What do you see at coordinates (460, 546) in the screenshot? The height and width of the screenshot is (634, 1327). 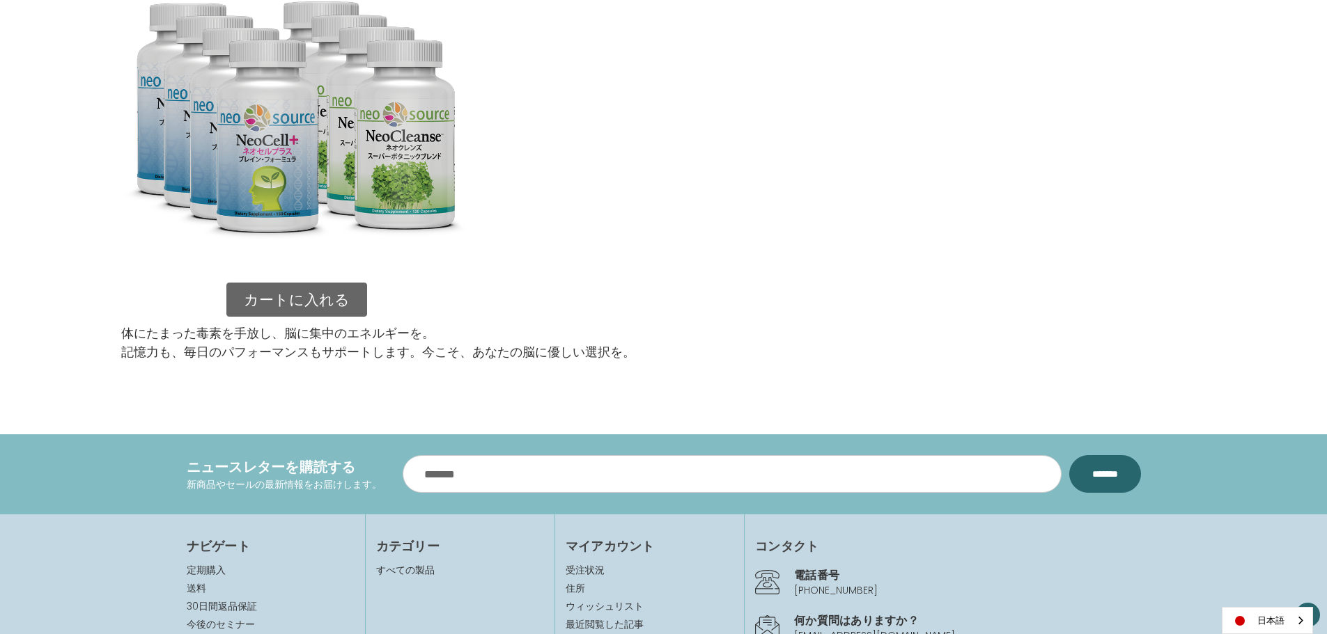 I see `h4: カテゴリー` at bounding box center [460, 546].